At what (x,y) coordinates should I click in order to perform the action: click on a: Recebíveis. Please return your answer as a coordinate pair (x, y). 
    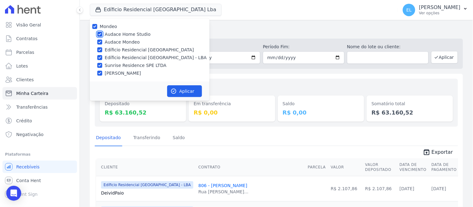
    Looking at the image, I should click on (40, 167).